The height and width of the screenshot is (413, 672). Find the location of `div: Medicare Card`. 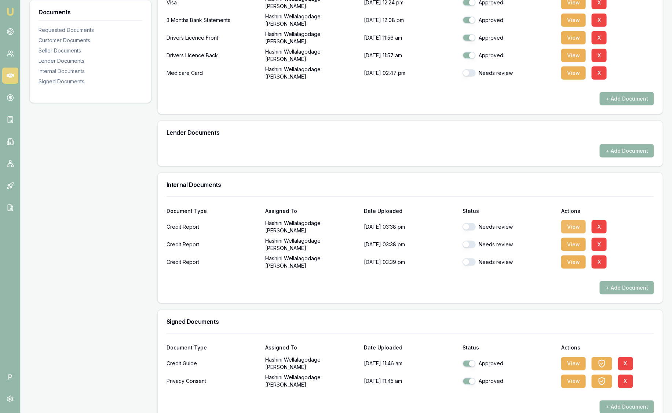

div: Medicare Card is located at coordinates (213, 73).